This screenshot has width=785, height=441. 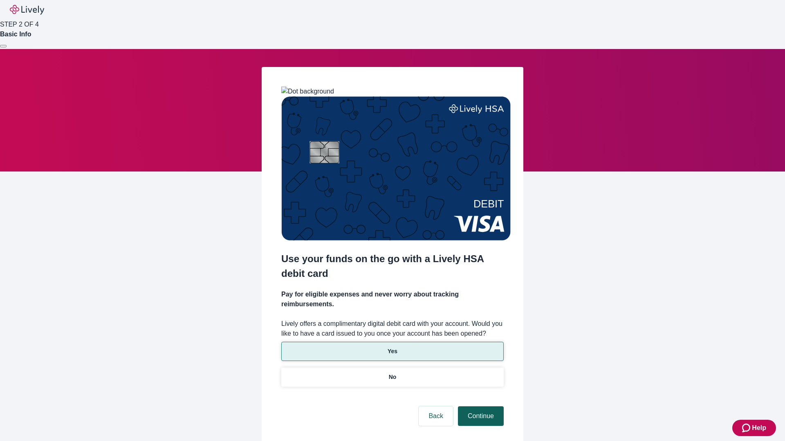 What do you see at coordinates (436, 417) in the screenshot?
I see `button: Back` at bounding box center [436, 417].